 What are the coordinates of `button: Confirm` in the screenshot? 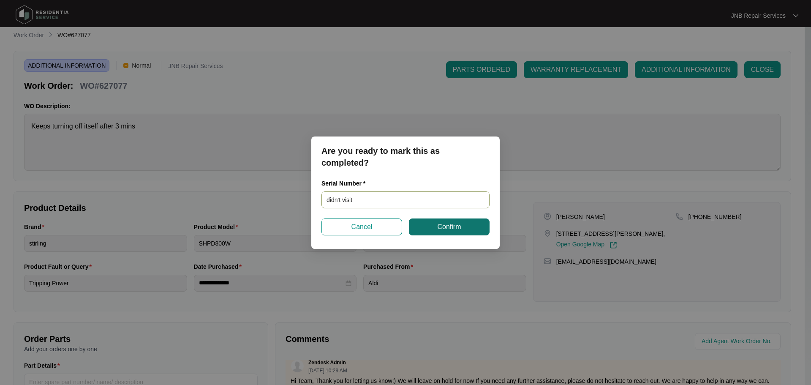 It's located at (449, 227).